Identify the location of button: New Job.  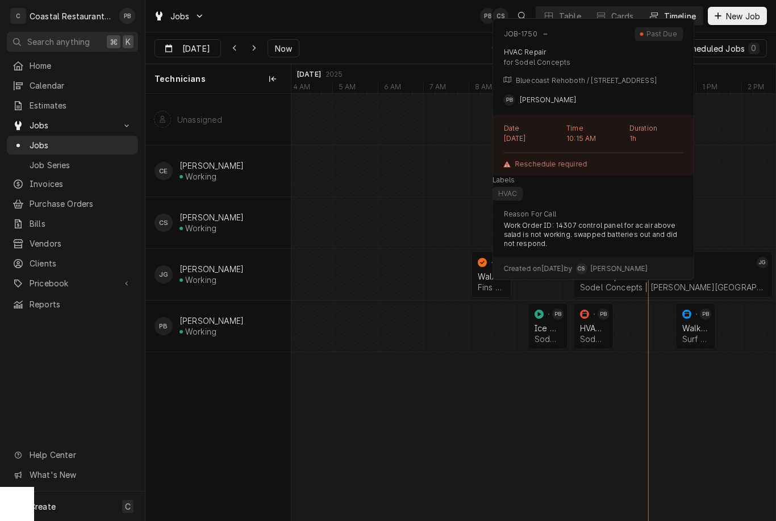
(737, 16).